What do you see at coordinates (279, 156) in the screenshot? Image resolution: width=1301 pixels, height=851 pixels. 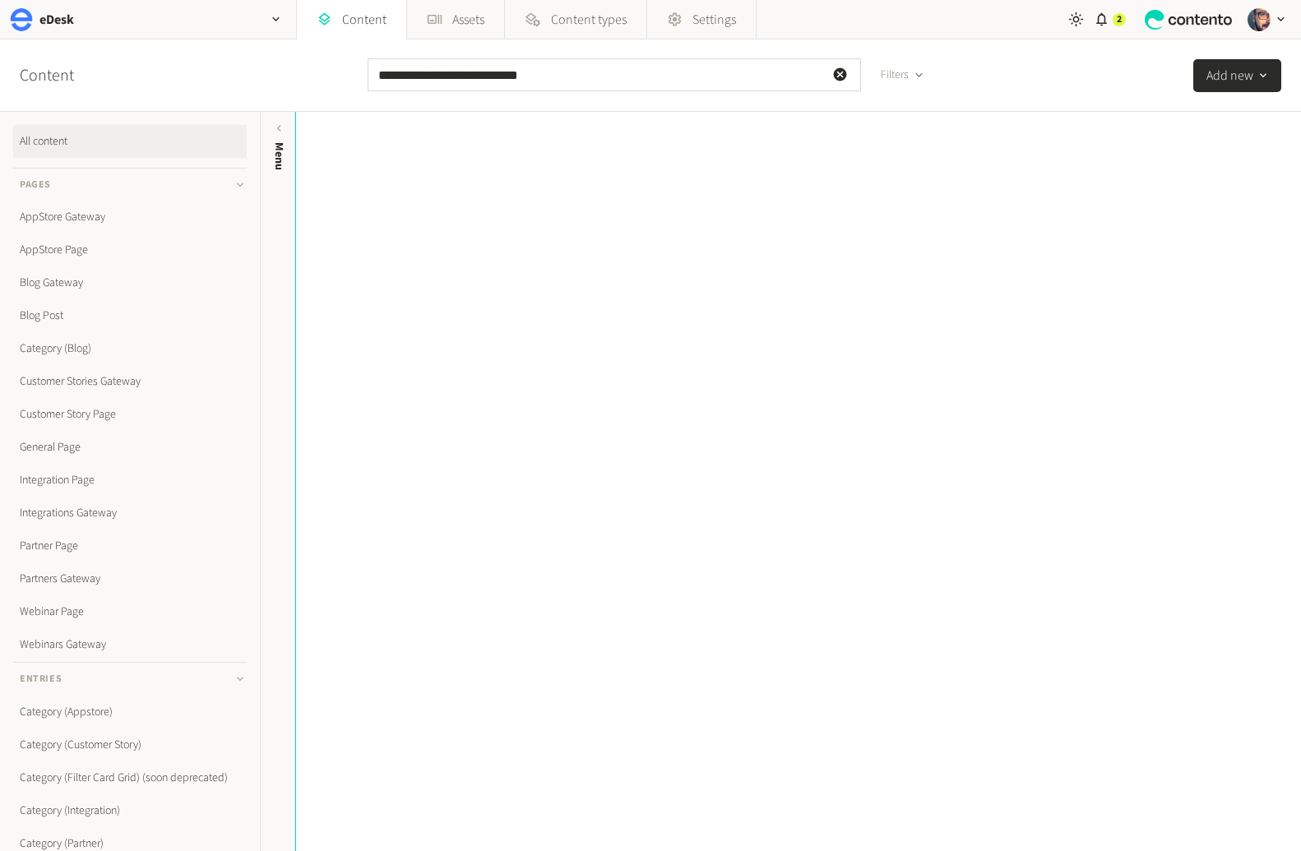 I see `span: Menu` at bounding box center [279, 156].